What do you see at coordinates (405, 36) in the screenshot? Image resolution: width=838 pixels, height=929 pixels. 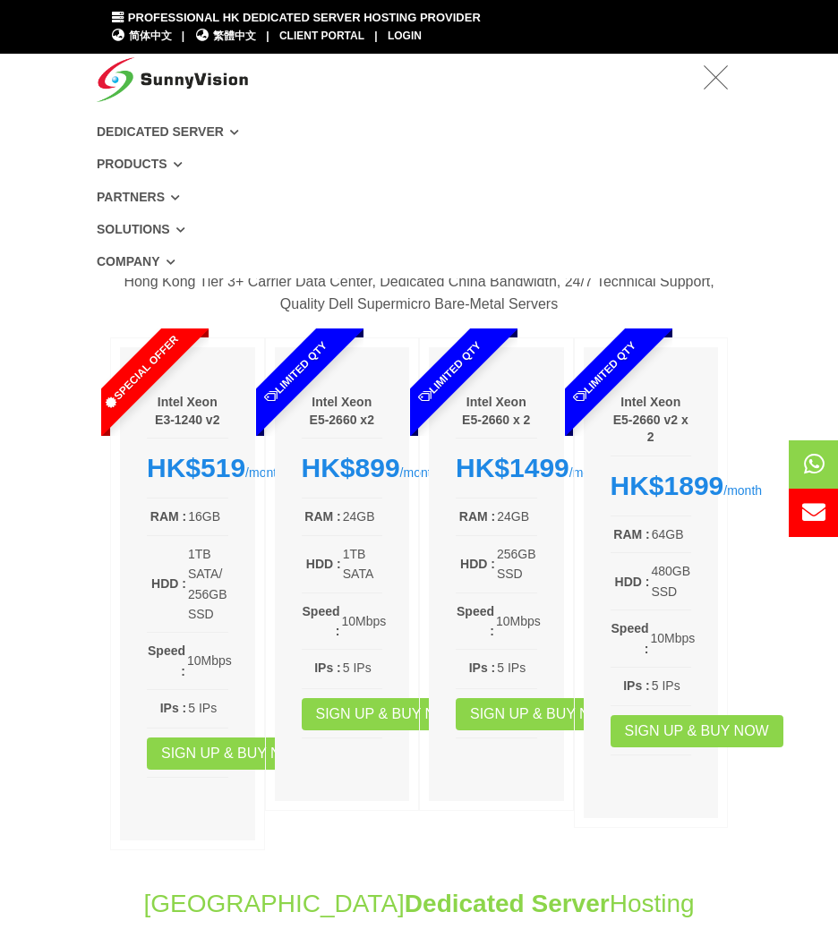 I see `a: Login` at bounding box center [405, 36].